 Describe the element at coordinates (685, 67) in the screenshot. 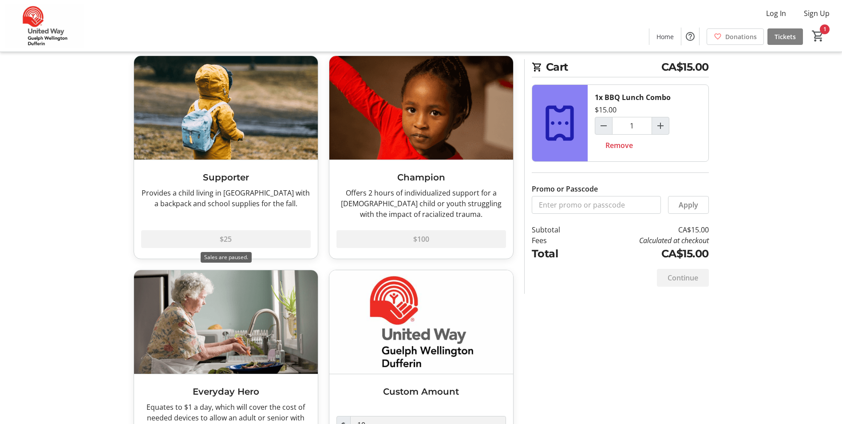

I see `span: CA$15.00` at that location.